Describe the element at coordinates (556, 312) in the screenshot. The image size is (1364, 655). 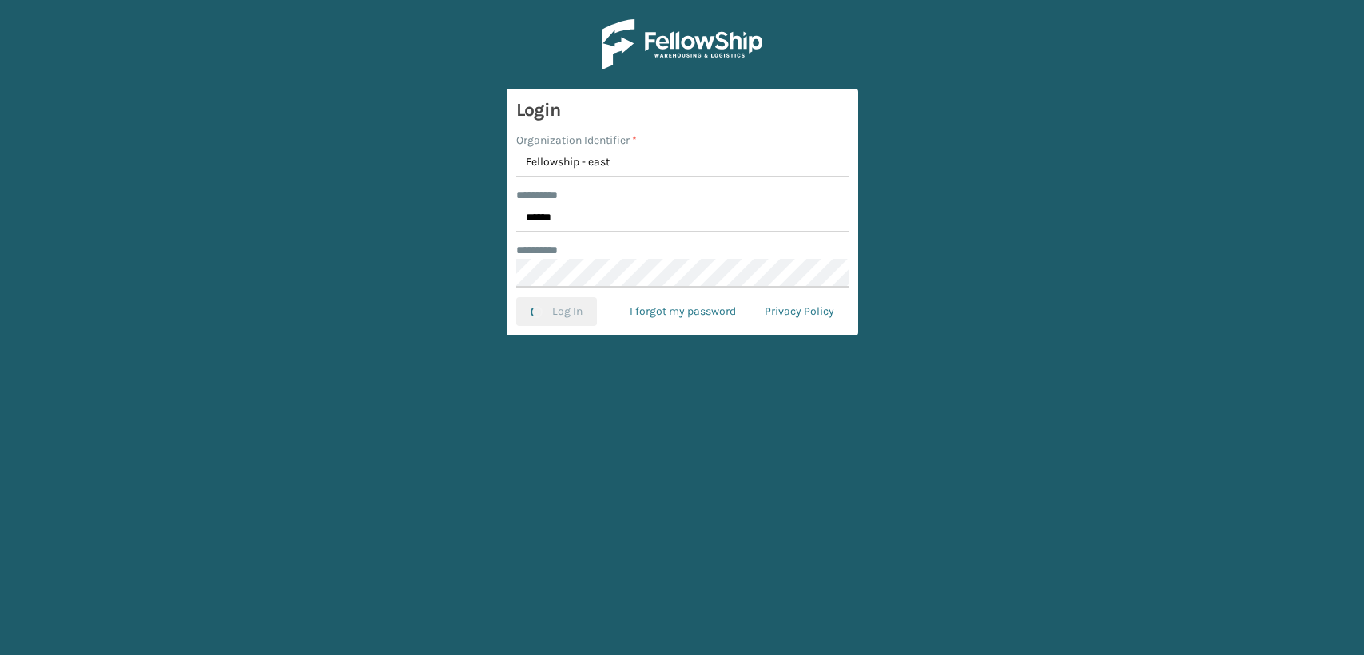
I see `button: Log In` at that location.